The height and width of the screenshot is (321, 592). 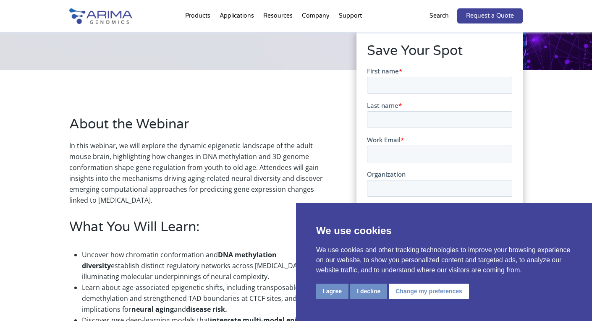 I want to click on p: We use cookies, so click(x=443, y=231).